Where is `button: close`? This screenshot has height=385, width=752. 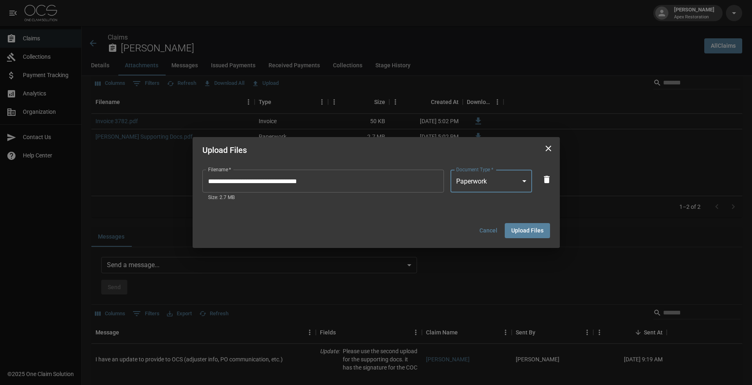 button: close is located at coordinates (548, 149).